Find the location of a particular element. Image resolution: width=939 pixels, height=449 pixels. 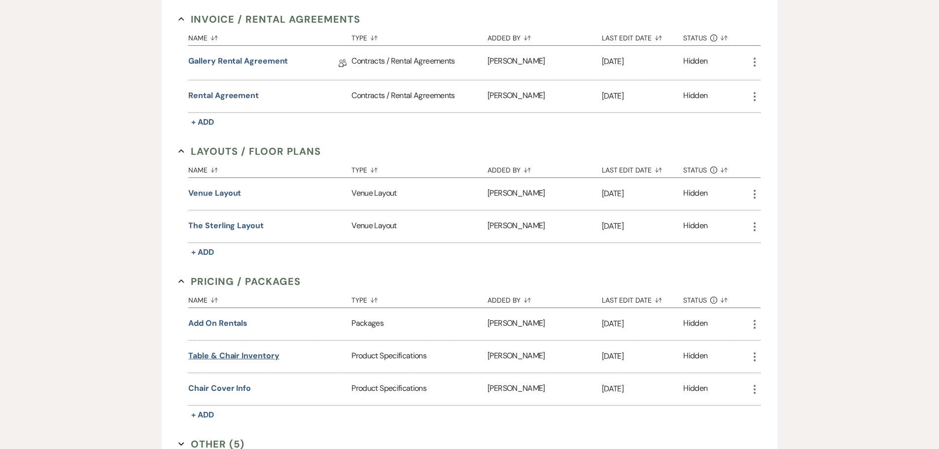

button: The Sterling Layout is located at coordinates (226, 226).